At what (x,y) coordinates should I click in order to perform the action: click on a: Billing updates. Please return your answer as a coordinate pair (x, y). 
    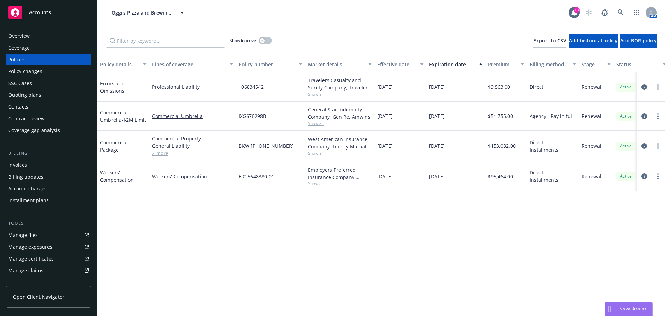
    Looking at the image, I should click on (49, 177).